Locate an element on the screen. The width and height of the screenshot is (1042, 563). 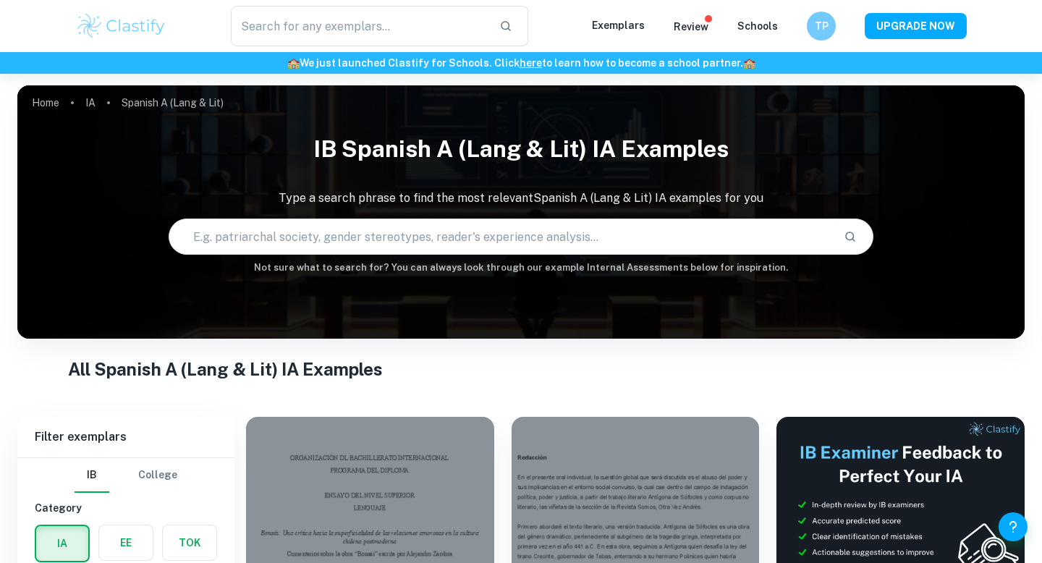
button: Help and Feedback is located at coordinates (1013, 527).